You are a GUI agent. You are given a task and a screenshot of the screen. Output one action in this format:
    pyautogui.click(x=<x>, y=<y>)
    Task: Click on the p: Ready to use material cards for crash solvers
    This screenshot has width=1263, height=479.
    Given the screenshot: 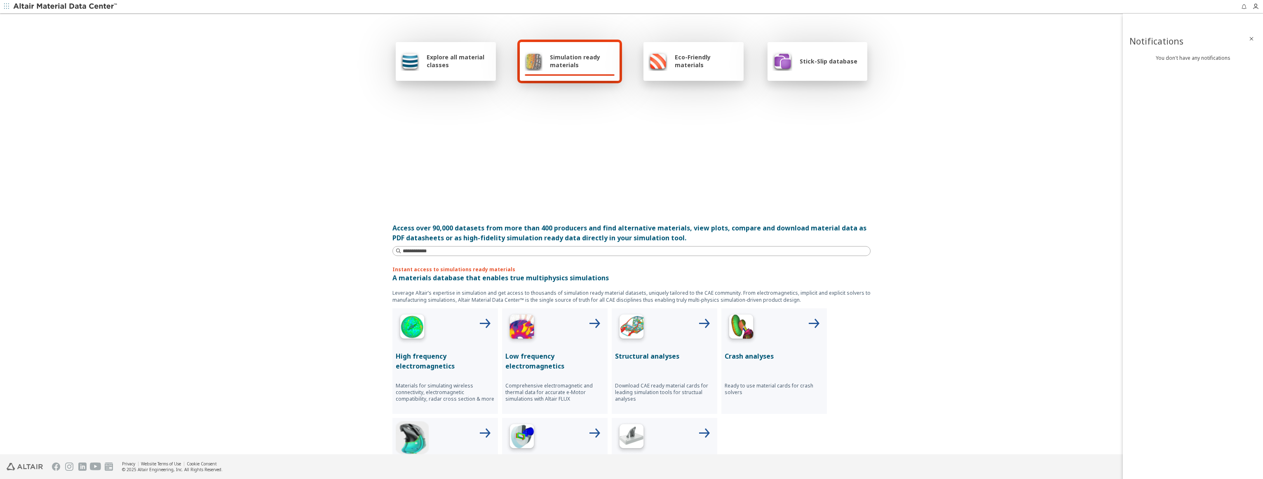 What is the action you would take?
    pyautogui.click(x=774, y=389)
    